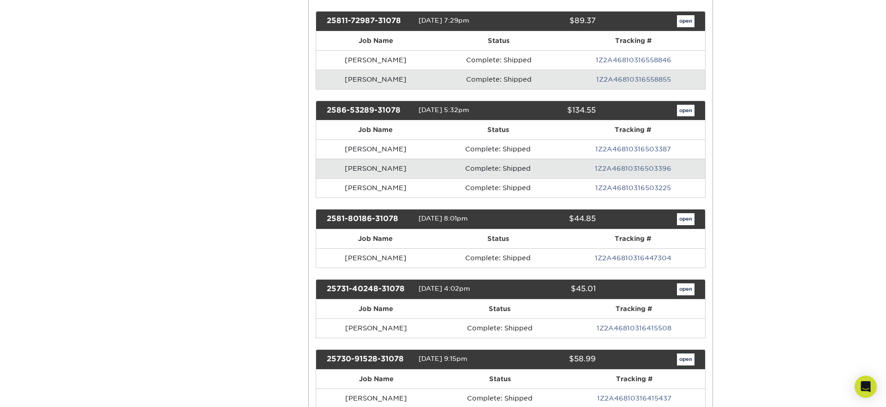 Image resolution: width=886 pixels, height=407 pixels. I want to click on div: $89.37, so click(553, 21).